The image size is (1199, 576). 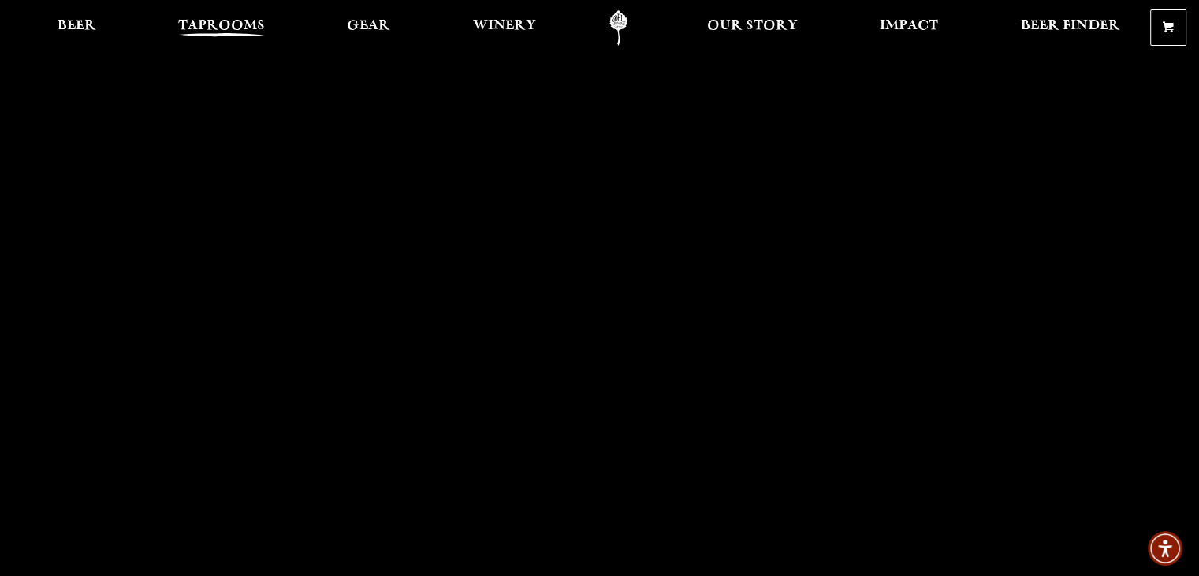 What do you see at coordinates (505, 28) in the screenshot?
I see `a: Winery` at bounding box center [505, 28].